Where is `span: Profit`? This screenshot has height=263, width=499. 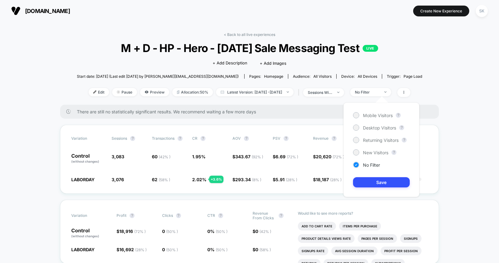 span: Profit is located at coordinates (122, 215).